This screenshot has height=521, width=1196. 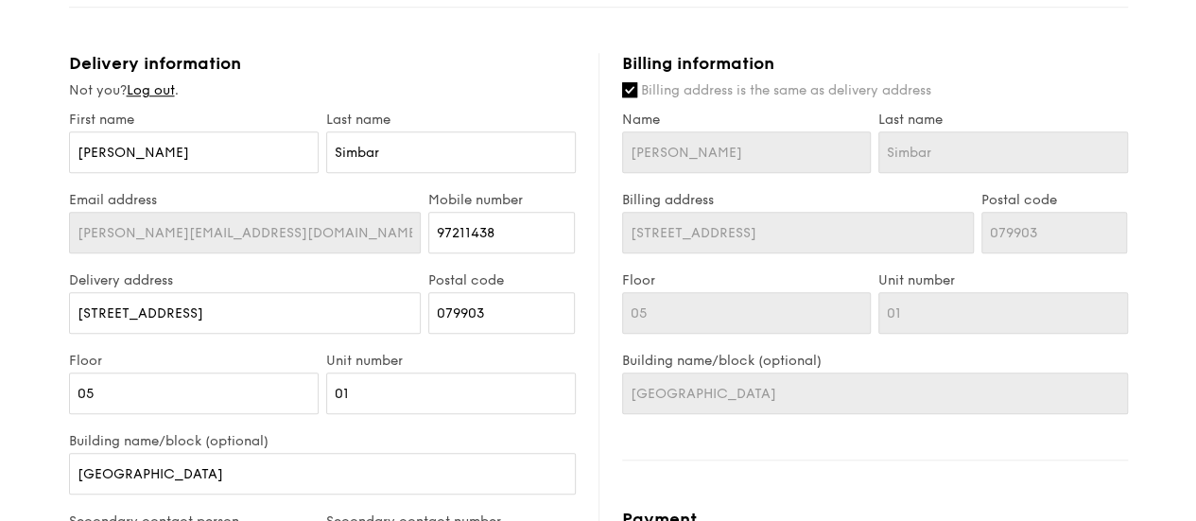 What do you see at coordinates (501, 200) in the screenshot?
I see `label: Mobile number` at bounding box center [501, 200].